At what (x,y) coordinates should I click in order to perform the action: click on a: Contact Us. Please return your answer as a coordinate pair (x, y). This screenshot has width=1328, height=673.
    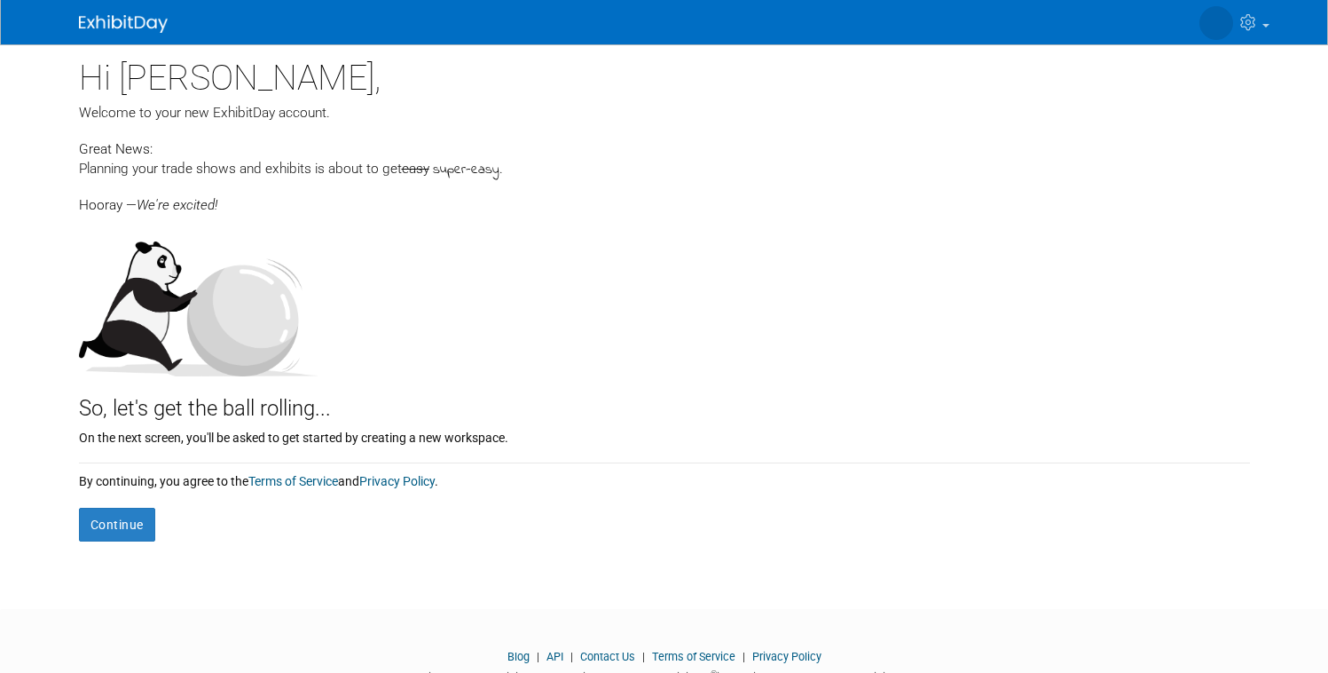
    Looking at the image, I should click on (608, 656).